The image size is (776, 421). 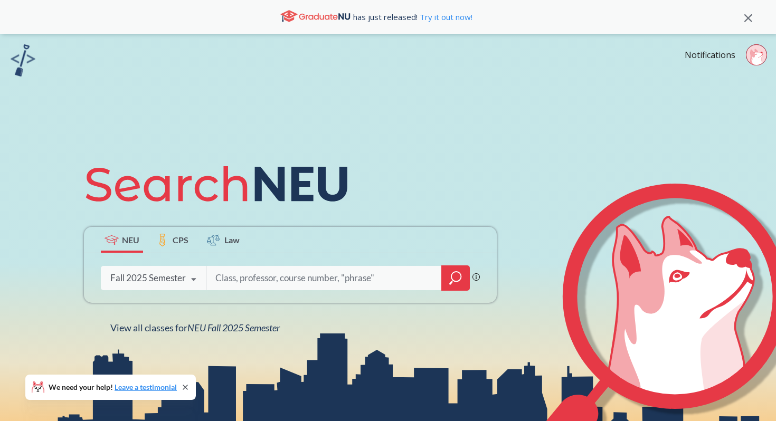 I want to click on svg: magnifying glass, so click(x=455, y=278).